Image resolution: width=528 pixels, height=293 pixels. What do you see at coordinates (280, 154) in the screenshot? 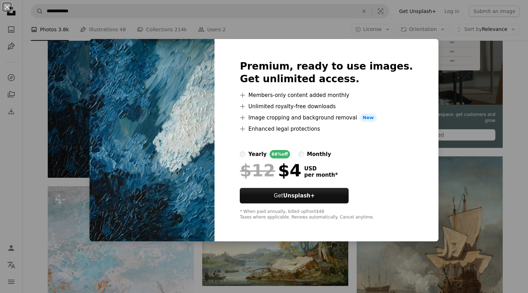
I see `div: 66% off` at bounding box center [280, 154].